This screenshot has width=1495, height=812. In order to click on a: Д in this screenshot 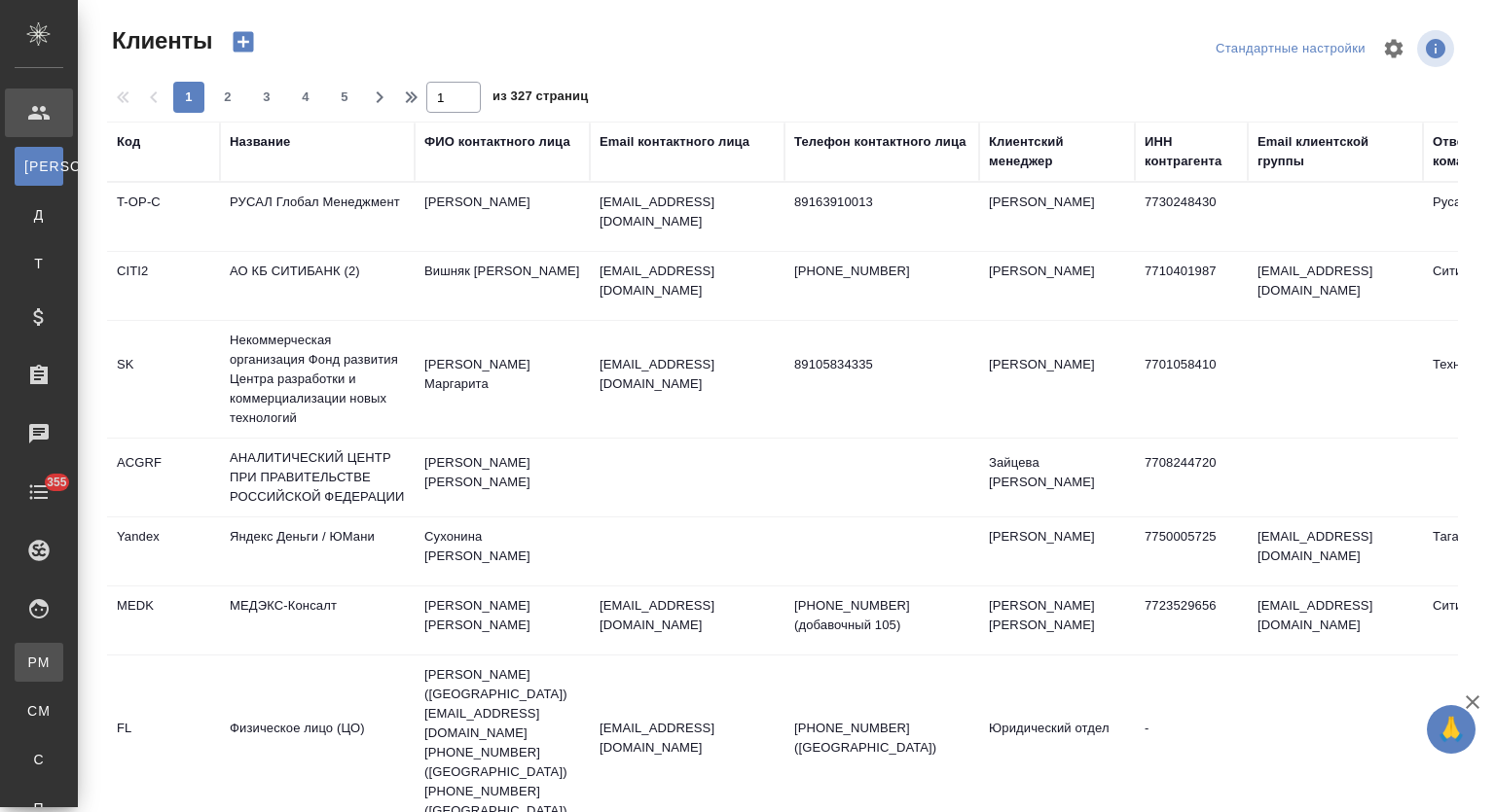, I will do `click(39, 214)`.